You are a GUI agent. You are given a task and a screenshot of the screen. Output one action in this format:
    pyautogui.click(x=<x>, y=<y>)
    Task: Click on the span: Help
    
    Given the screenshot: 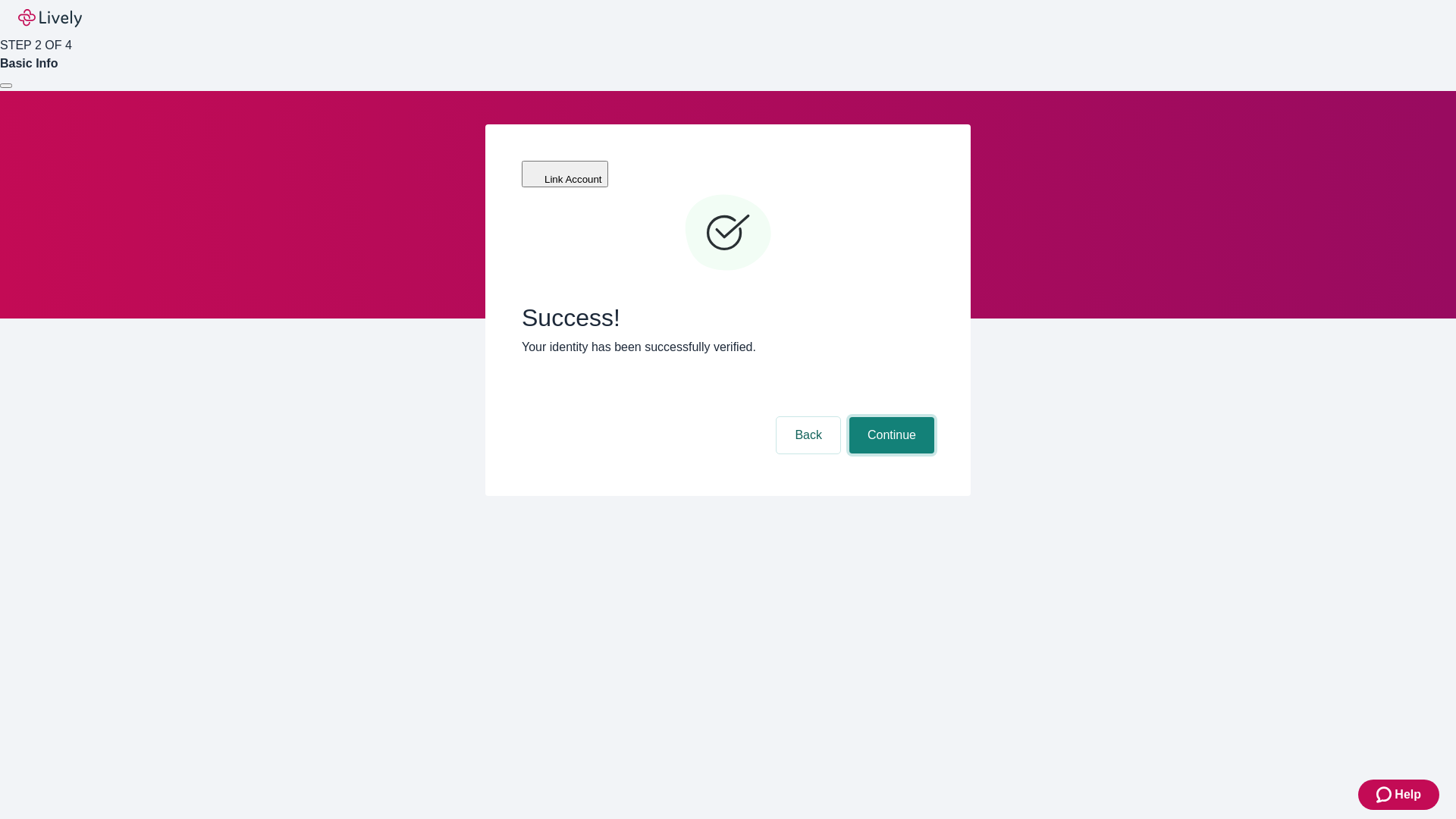 What is the action you would take?
    pyautogui.click(x=1407, y=794)
    